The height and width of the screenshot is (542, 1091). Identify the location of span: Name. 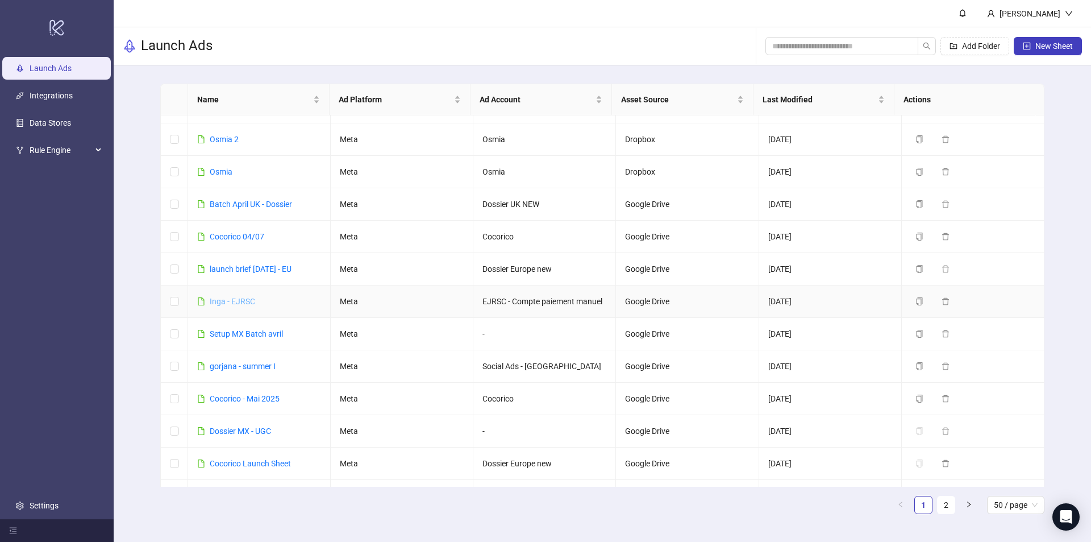
(254, 99).